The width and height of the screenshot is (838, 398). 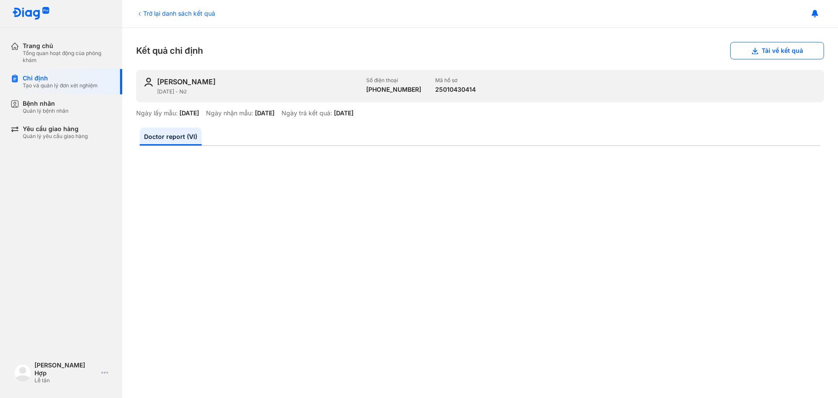 What do you see at coordinates (175, 13) in the screenshot?
I see `div: Trở lại danh sách kết quả` at bounding box center [175, 13].